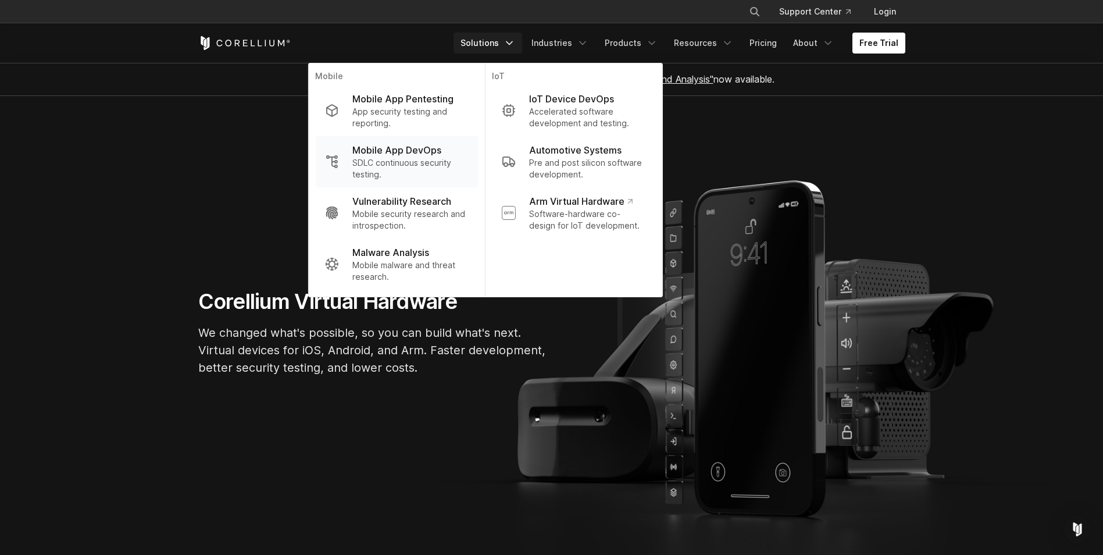  I want to click on p: Mobile App DevOps, so click(397, 150).